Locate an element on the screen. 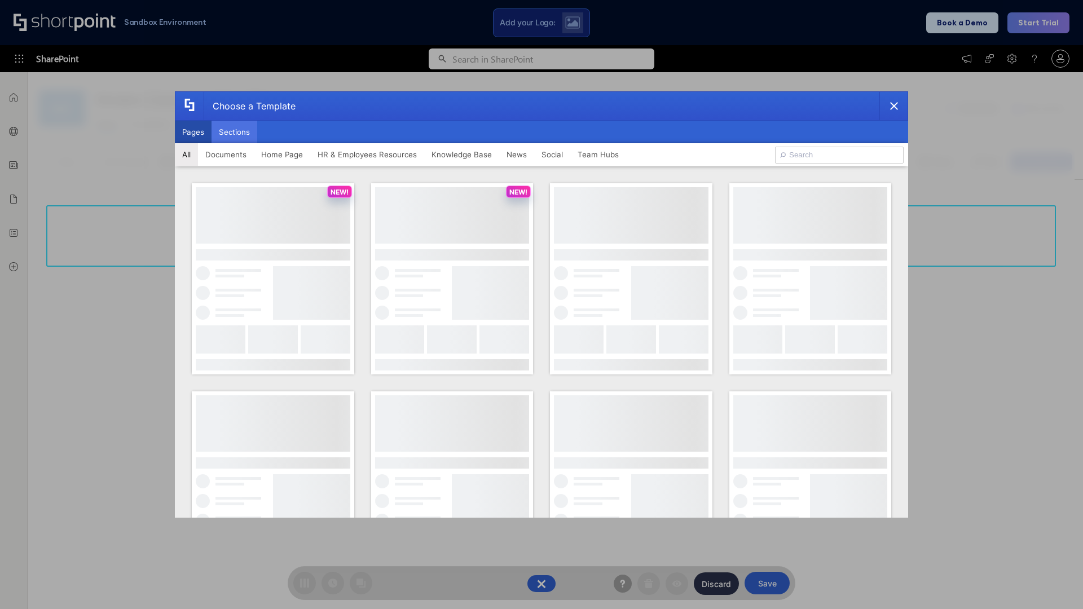 The height and width of the screenshot is (609, 1083). button: Knowledge Base is located at coordinates (462, 155).